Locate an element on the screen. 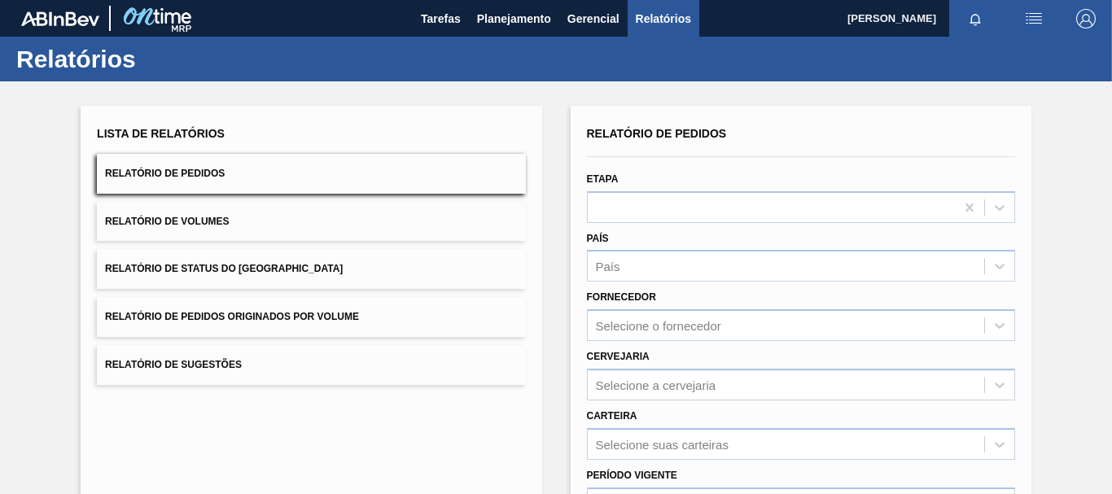  span: Planejamento is located at coordinates (514, 19).